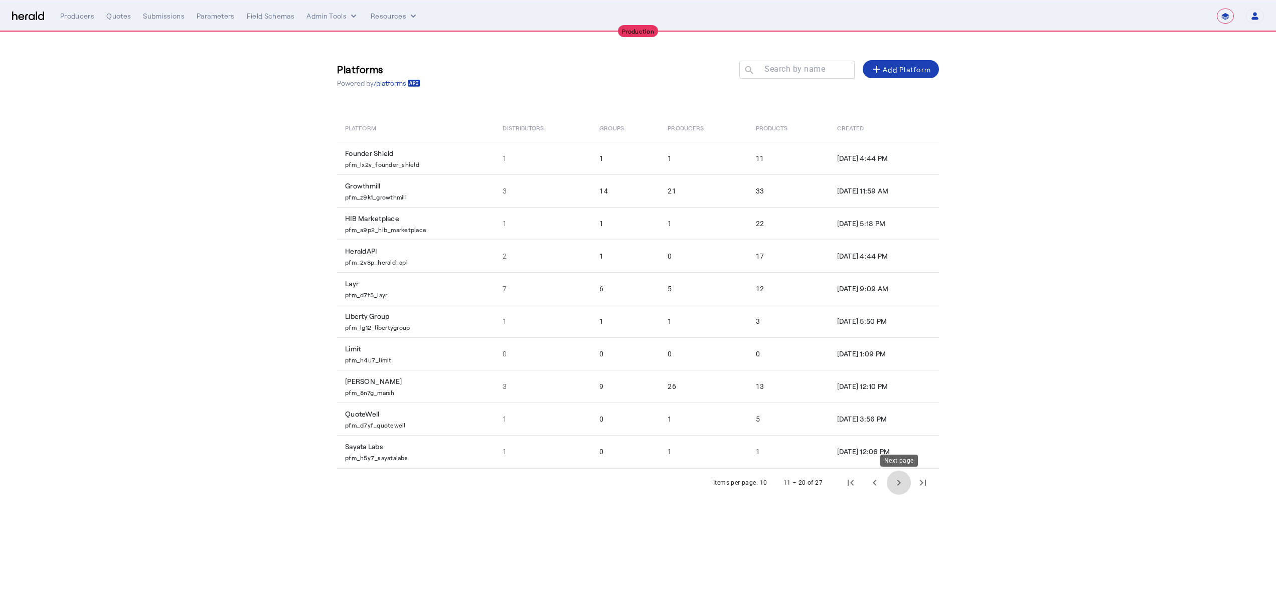 This screenshot has height=606, width=1276. I want to click on td: 7, so click(543, 288).